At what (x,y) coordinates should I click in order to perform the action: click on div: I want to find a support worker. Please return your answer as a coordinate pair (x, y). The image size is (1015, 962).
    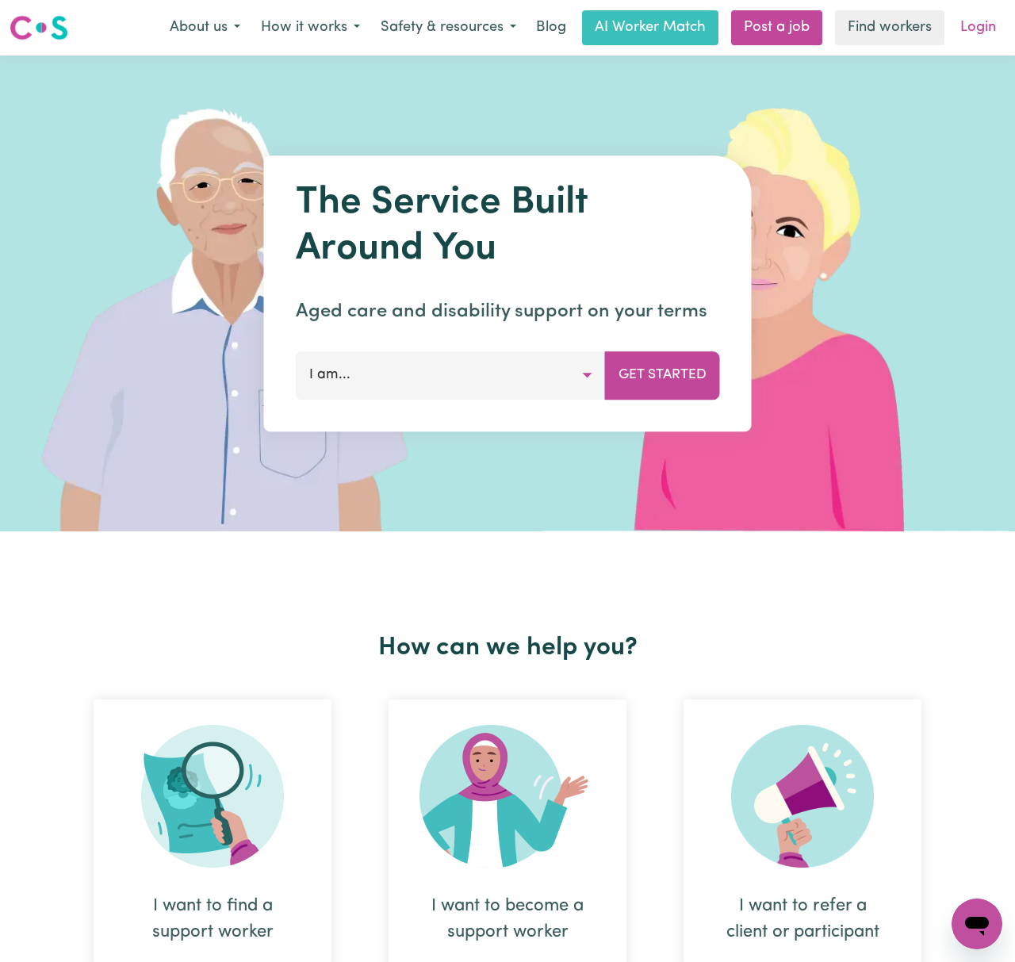
    Looking at the image, I should click on (213, 919).